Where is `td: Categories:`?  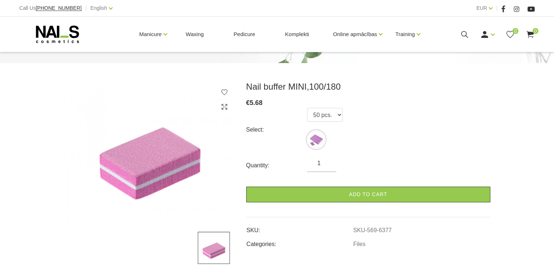 td: Categories: is located at coordinates (299, 241).